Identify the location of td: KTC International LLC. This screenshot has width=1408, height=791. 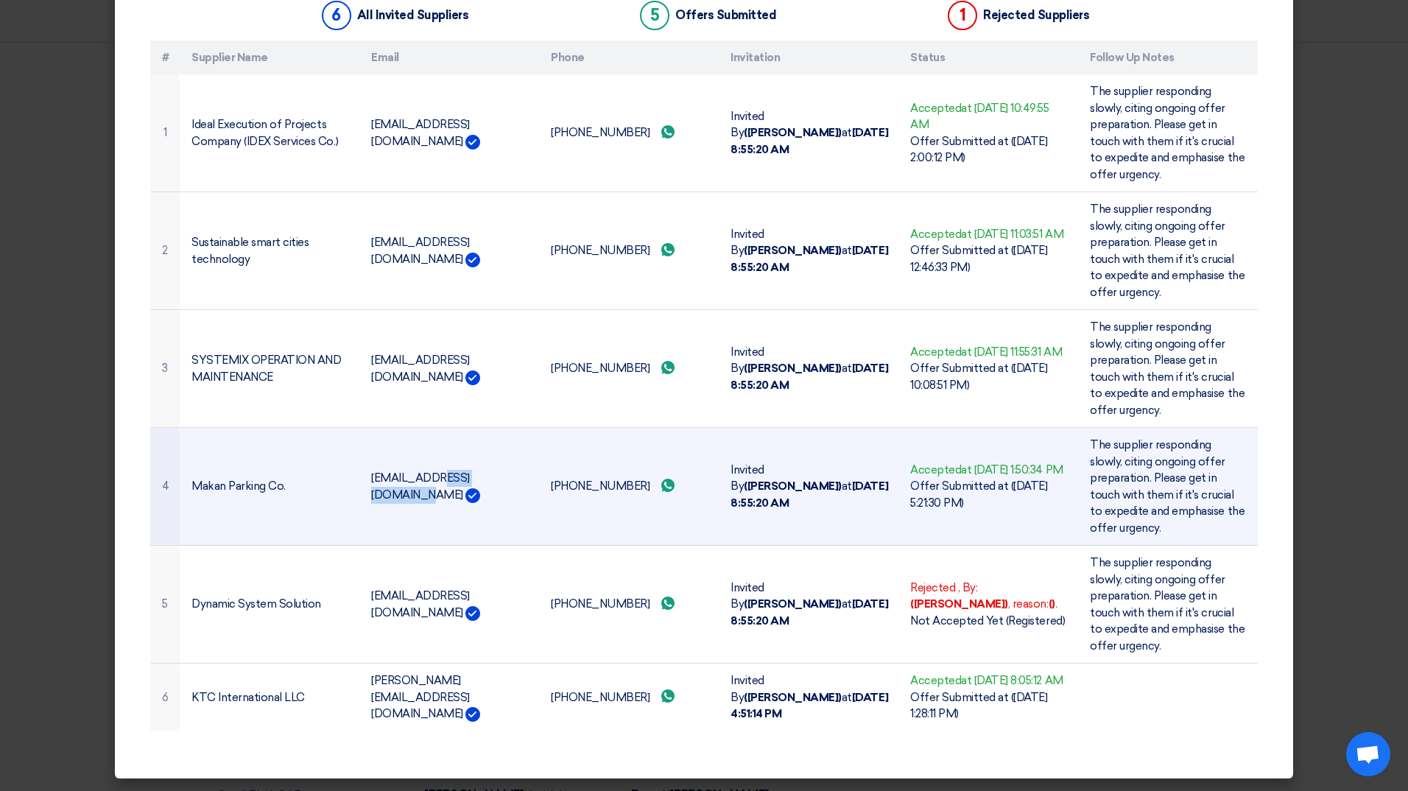
(269, 697).